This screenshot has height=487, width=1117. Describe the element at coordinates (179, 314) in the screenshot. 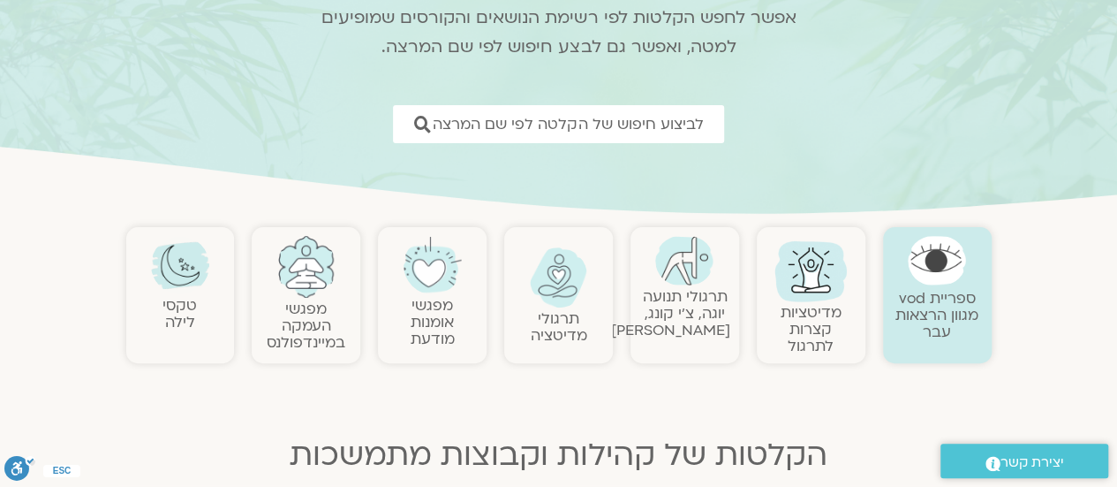

I see `a: טקסילילה` at that location.